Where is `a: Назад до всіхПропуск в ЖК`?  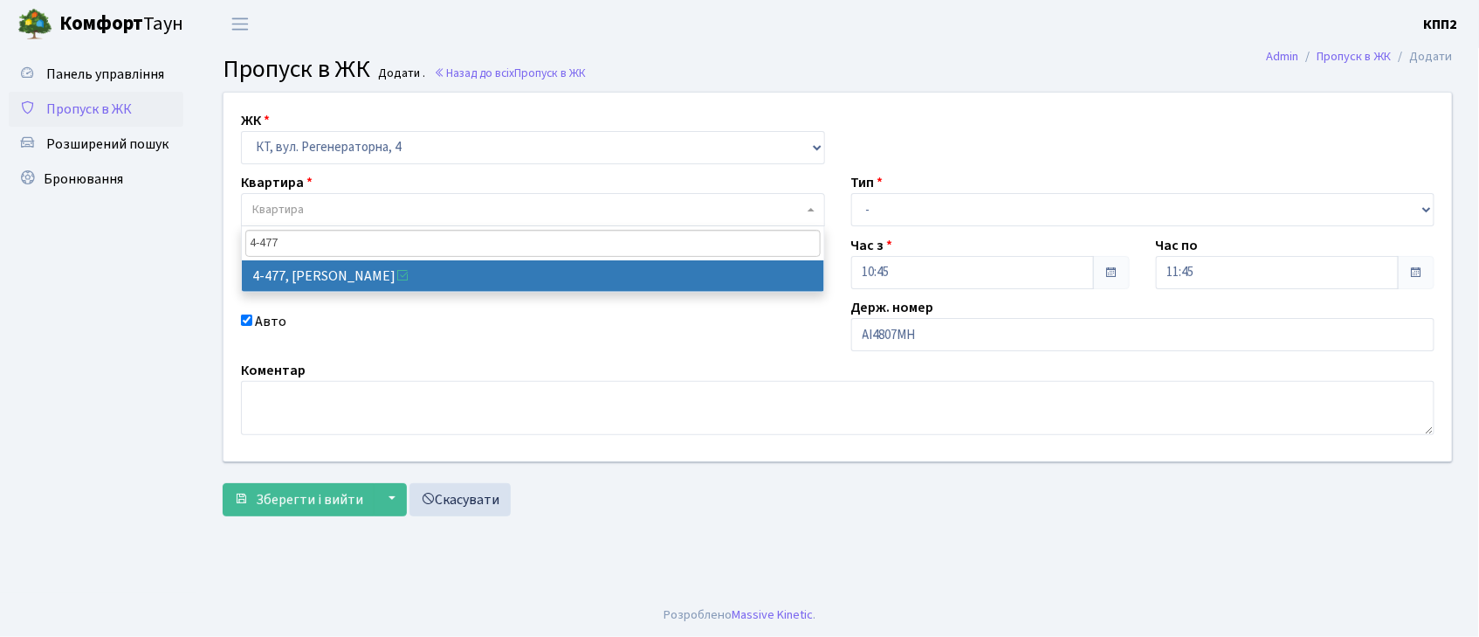
a: Назад до всіхПропуск в ЖК is located at coordinates (510, 72).